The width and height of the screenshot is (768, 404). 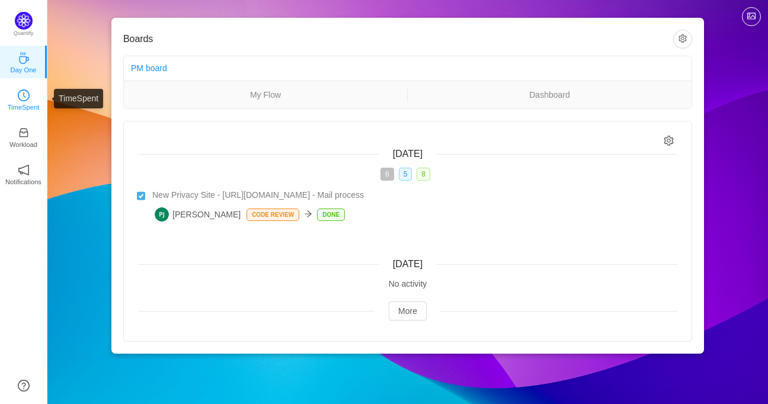 What do you see at coordinates (24, 21) in the screenshot?
I see `img: Quantify` at bounding box center [24, 21].